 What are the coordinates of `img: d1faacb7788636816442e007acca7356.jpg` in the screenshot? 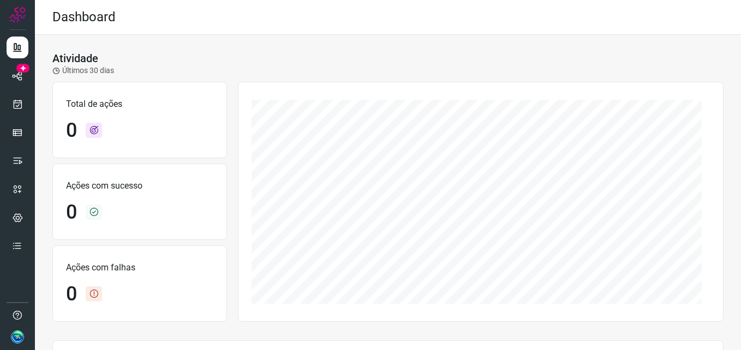 It's located at (17, 337).